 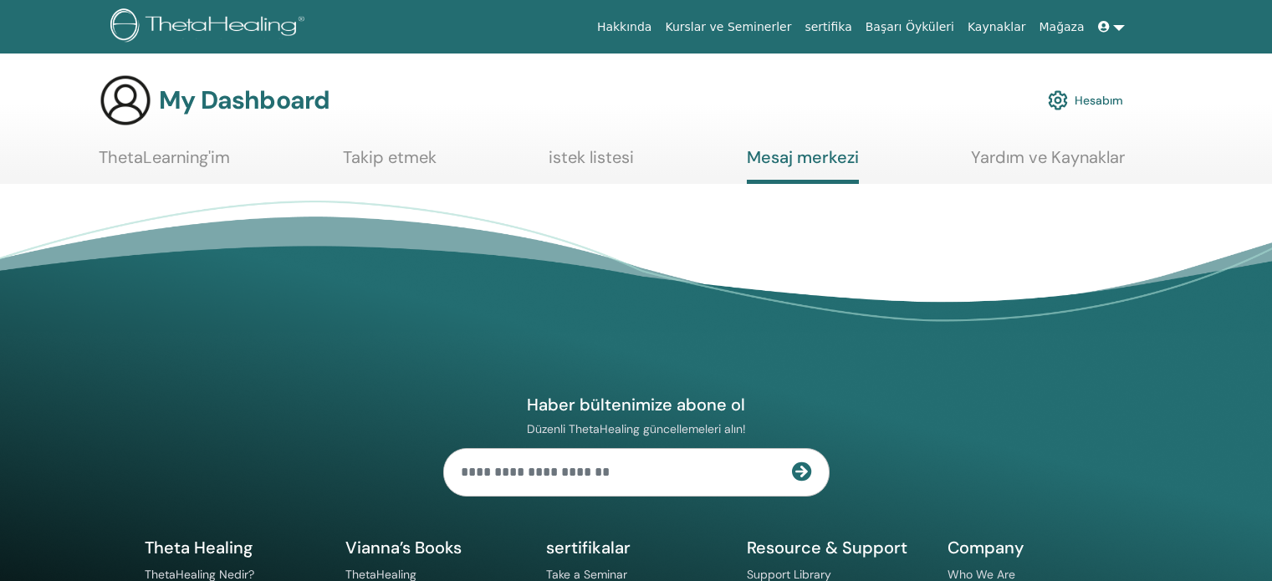 What do you see at coordinates (837, 548) in the screenshot?
I see `h5: Resource & Support` at bounding box center [837, 548].